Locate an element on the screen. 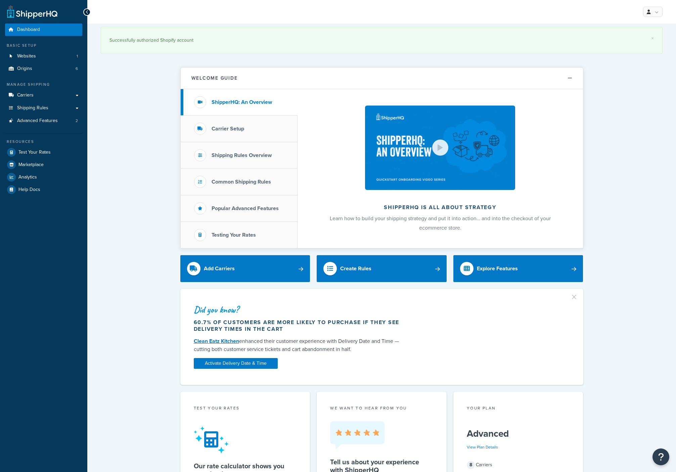  h3: Testing Your Rates is located at coordinates (234, 235).